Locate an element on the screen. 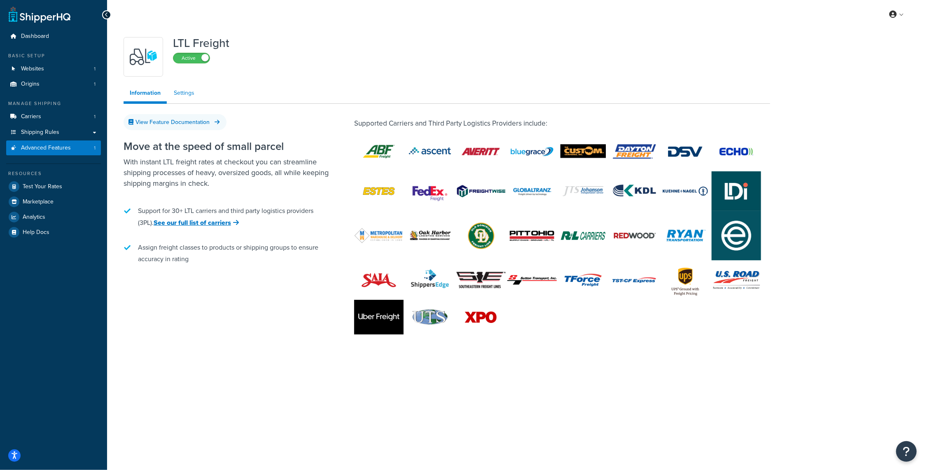  span: Advanced Features is located at coordinates (46, 148).